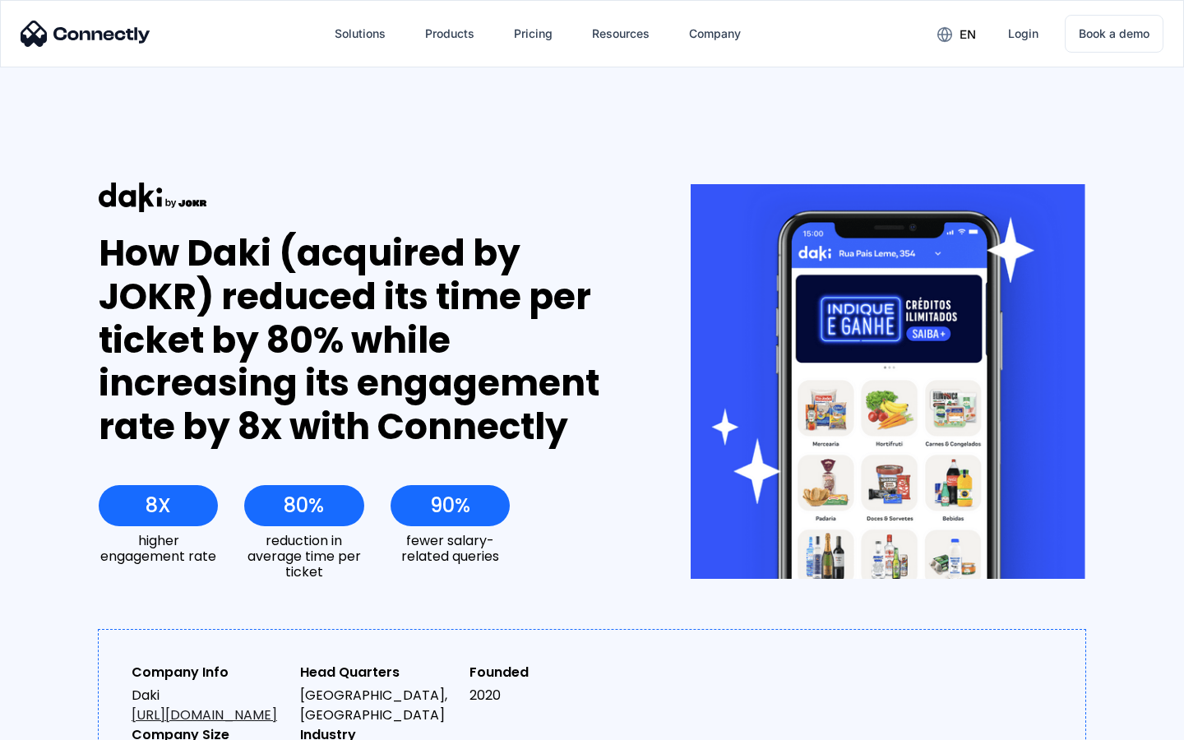  Describe the element at coordinates (533, 34) in the screenshot. I see `div: Pricing` at that location.